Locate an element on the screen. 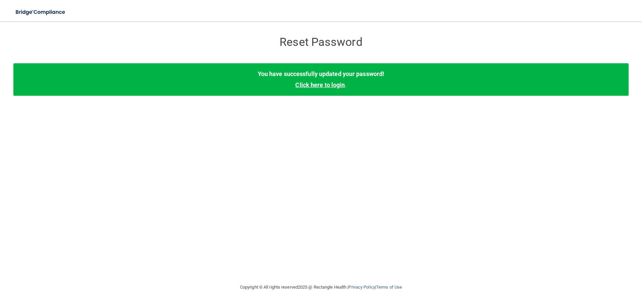 The height and width of the screenshot is (305, 642). a: Privacy Policy is located at coordinates (361, 287).